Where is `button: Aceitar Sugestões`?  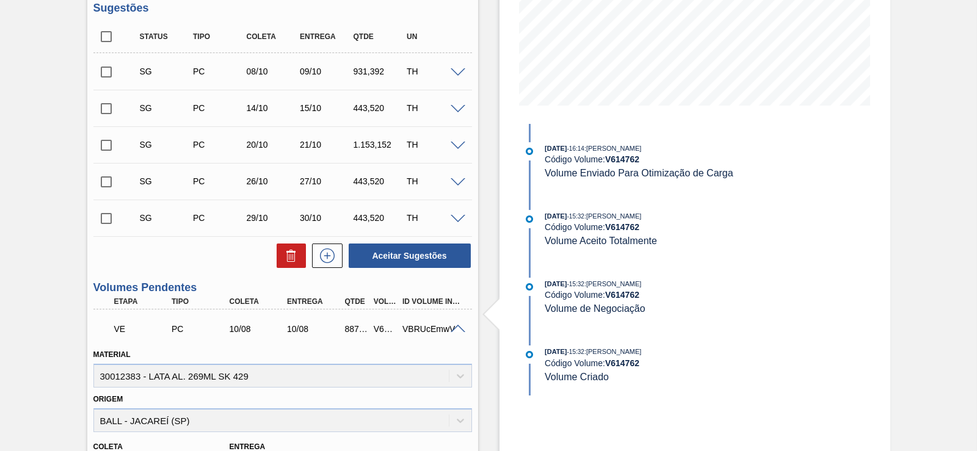 button: Aceitar Sugestões is located at coordinates (410, 256).